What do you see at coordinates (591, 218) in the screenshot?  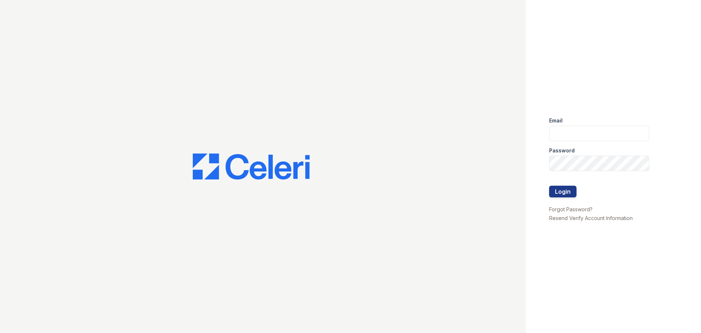 I see `a: Resend Verify Account Information` at bounding box center [591, 218].